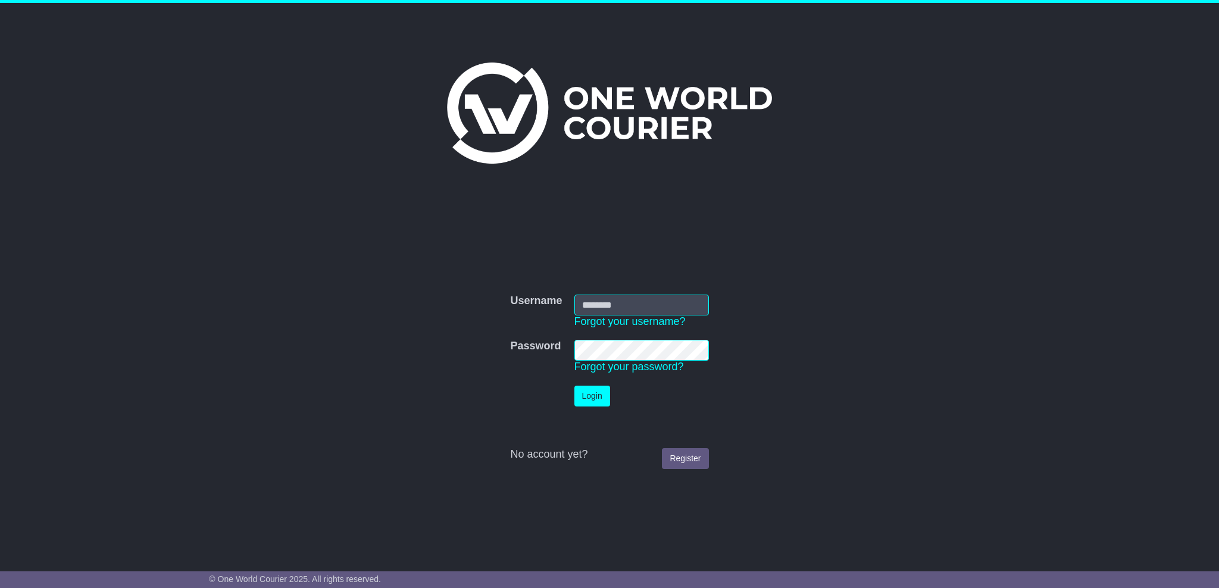  What do you see at coordinates (592, 396) in the screenshot?
I see `button: Login` at bounding box center [592, 396].